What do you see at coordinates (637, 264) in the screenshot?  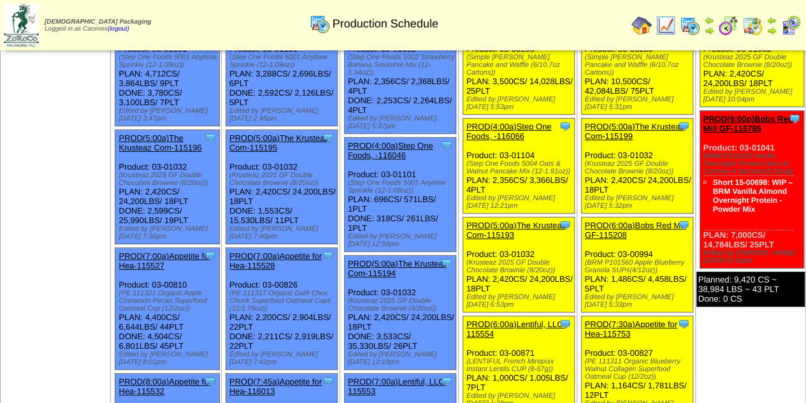 I see `div: Product: 03-00994 PLAN: 1,486CS / 4,458LBS / 5PLT` at bounding box center [637, 264].